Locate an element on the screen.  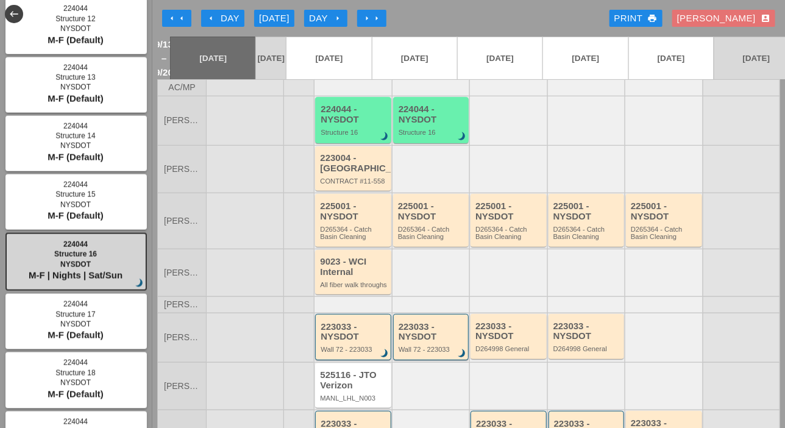
i: west is located at coordinates (14, 14).